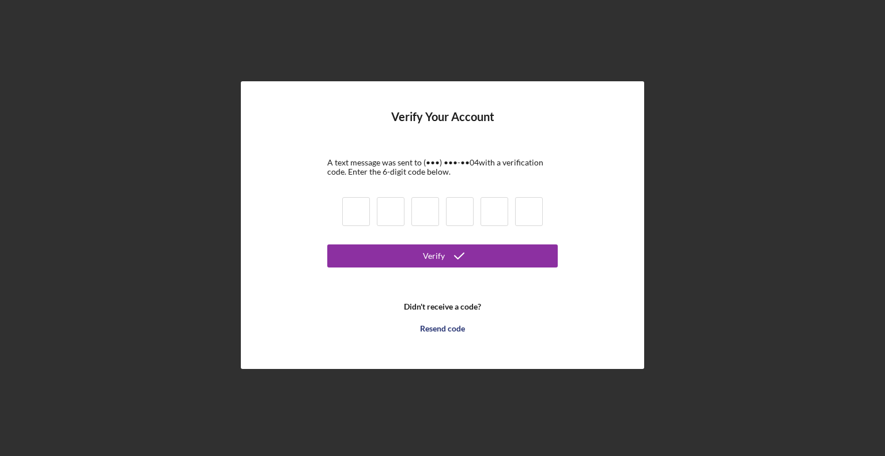 This screenshot has width=885, height=456. Describe the element at coordinates (442, 306) in the screenshot. I see `b: Didn't receive a code?` at that location.